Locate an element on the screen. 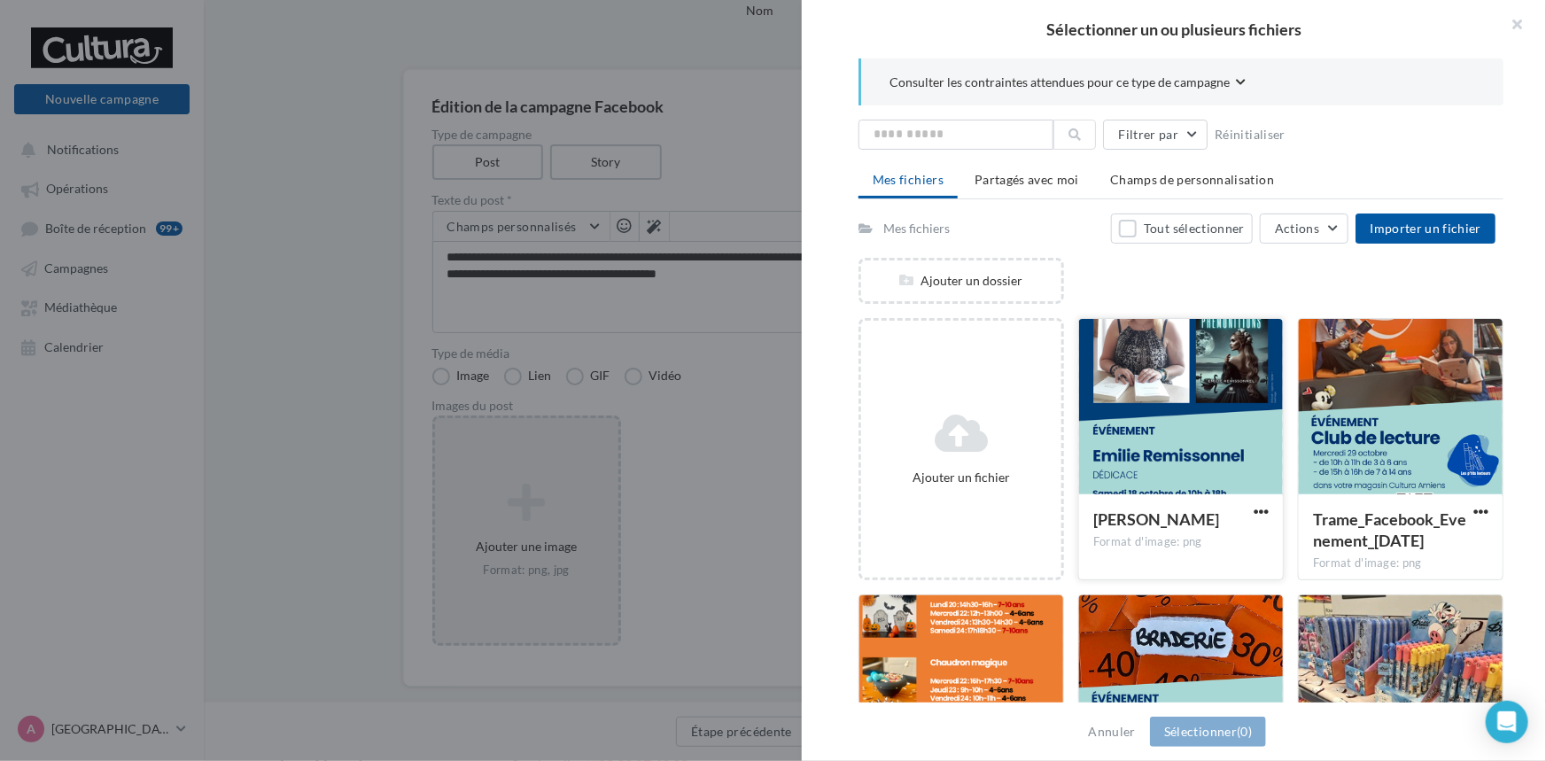 The height and width of the screenshot is (761, 1546). button: Filtrer par is located at coordinates (1155, 135).